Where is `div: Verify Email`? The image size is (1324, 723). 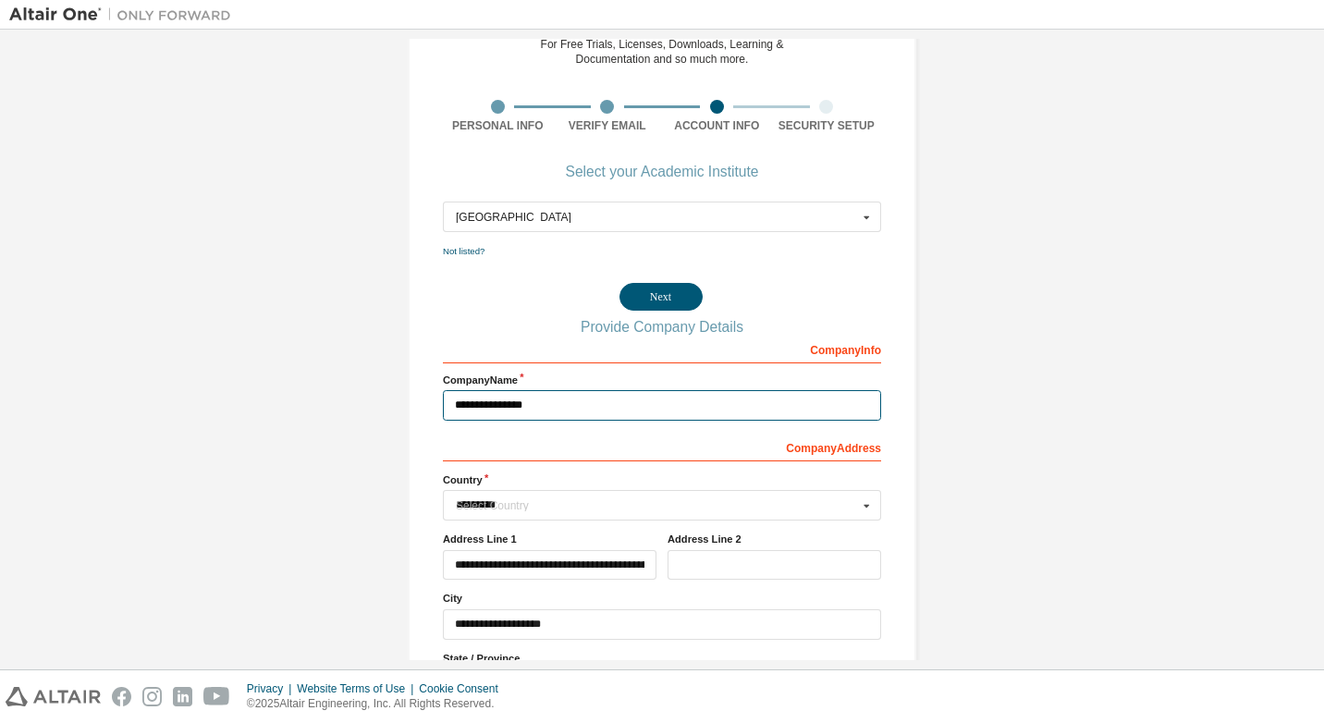
div: Verify Email is located at coordinates (607, 126).